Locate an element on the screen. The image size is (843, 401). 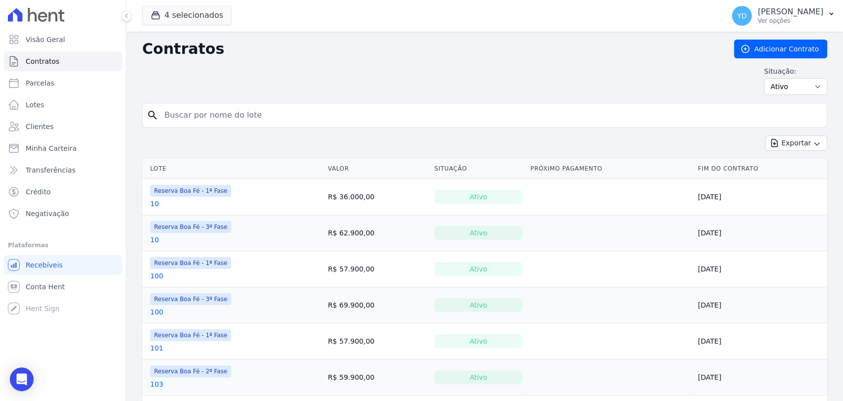
th: Valor is located at coordinates (377, 168).